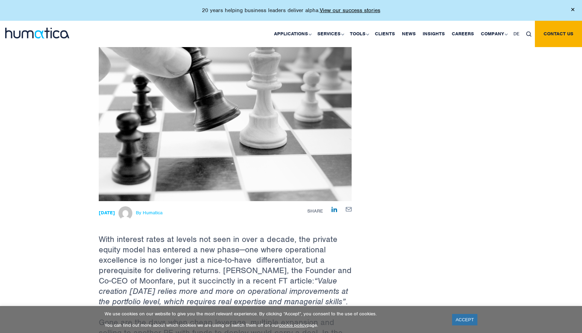 The height and width of the screenshot is (333, 582). What do you see at coordinates (349, 209) in the screenshot?
I see `a: Share by E-Mail` at bounding box center [349, 209].